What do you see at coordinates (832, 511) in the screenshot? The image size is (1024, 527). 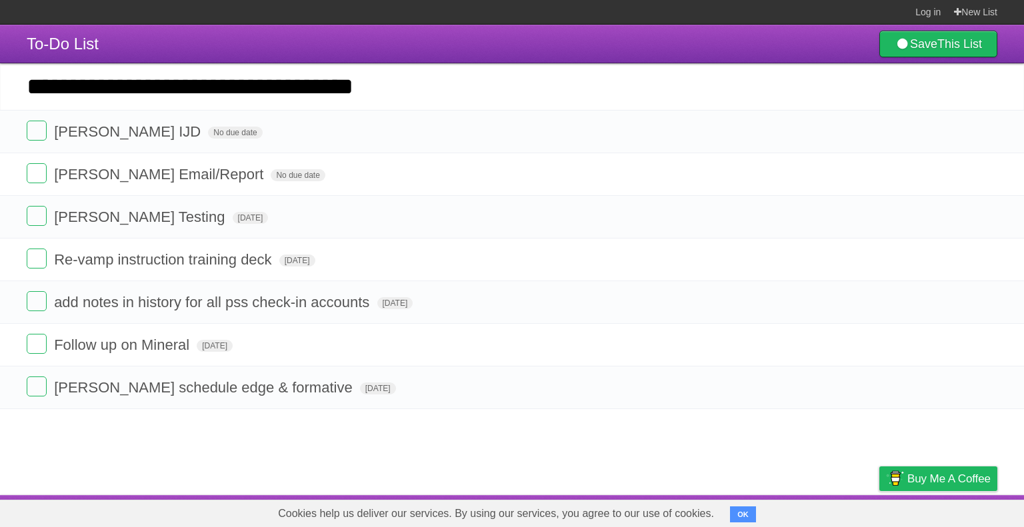 I see `a: Terms` at bounding box center [832, 511].